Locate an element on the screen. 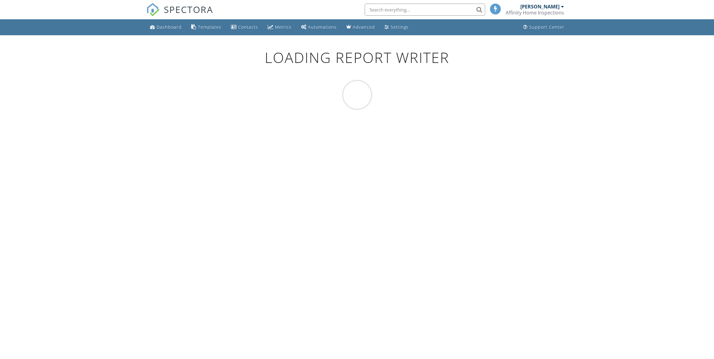 The height and width of the screenshot is (359, 714). a: Settings is located at coordinates (396, 27).